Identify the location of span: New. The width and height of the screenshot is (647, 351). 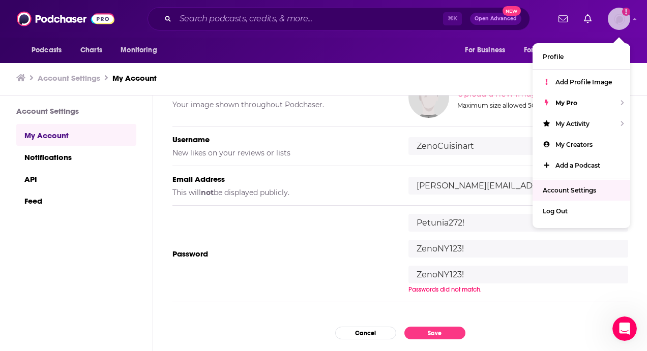
(511, 11).